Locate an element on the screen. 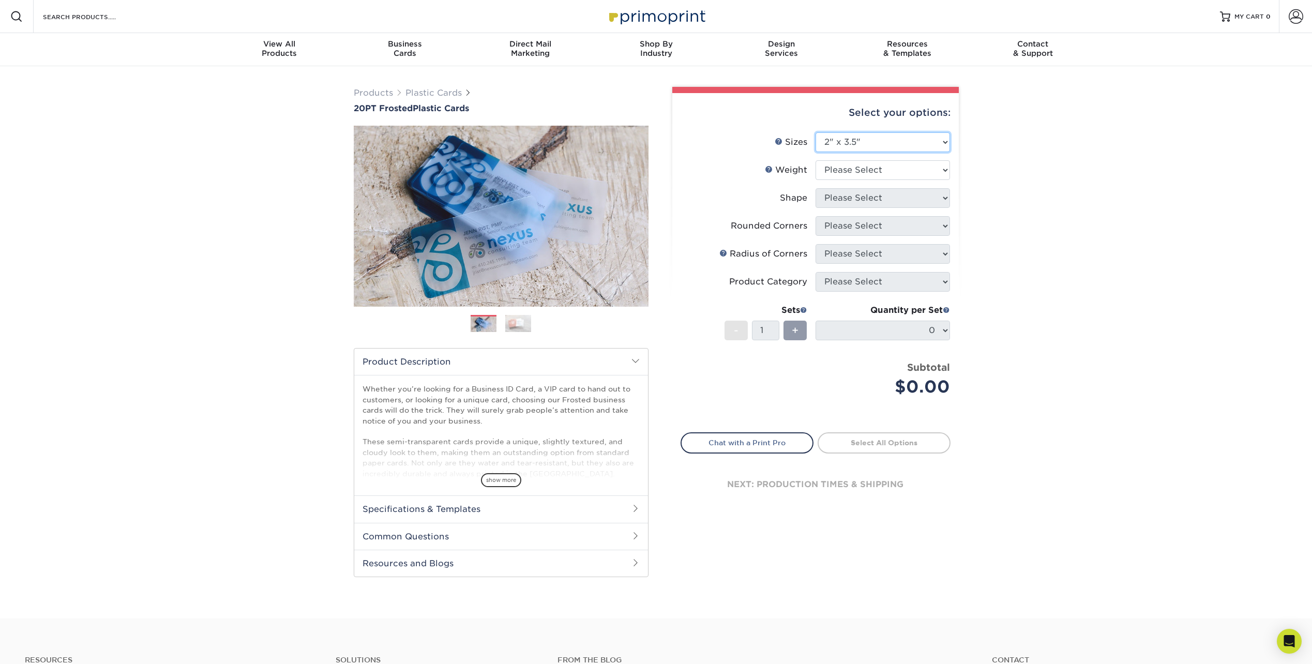 The width and height of the screenshot is (1312, 664). img: Plastic Cards 02 is located at coordinates (518, 323).